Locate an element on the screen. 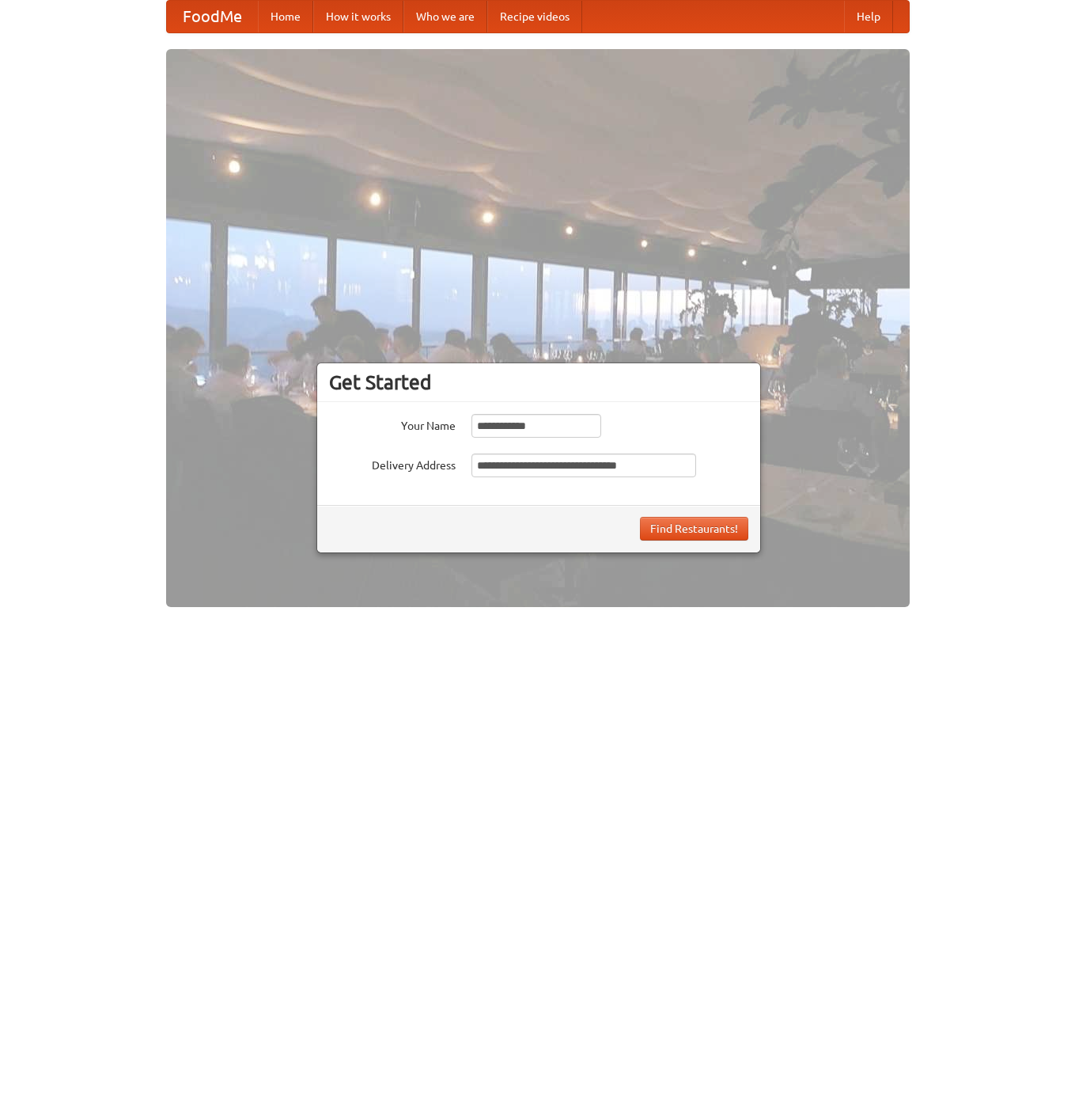  a: How it works is located at coordinates (358, 17).